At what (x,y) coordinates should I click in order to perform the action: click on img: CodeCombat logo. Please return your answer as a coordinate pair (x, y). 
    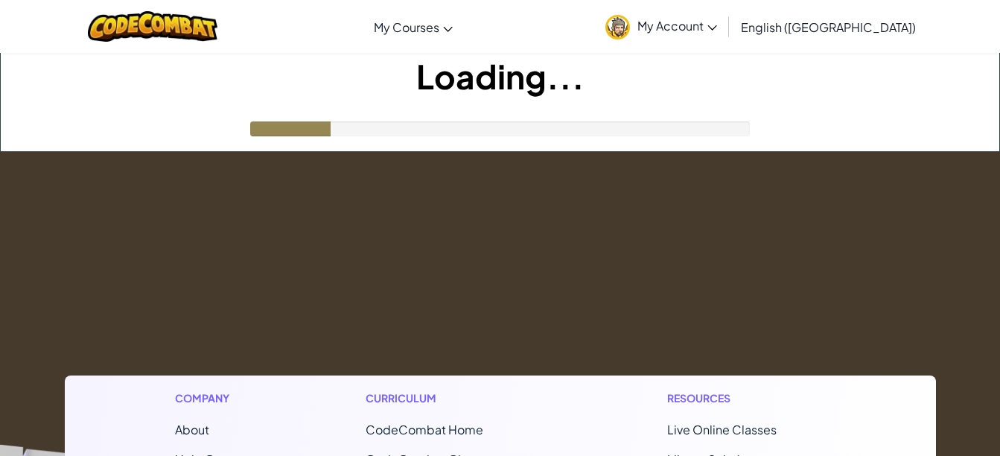
    Looking at the image, I should click on (153, 26).